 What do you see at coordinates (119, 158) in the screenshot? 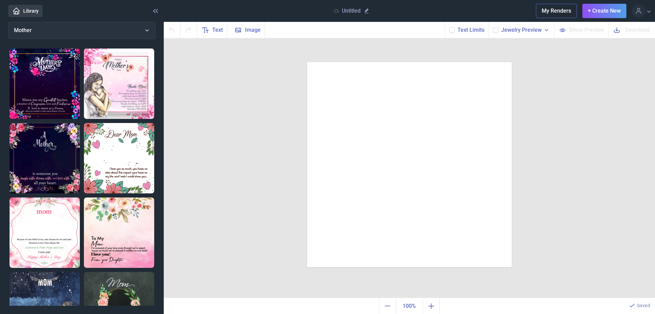
I see `img: Dear Mom I love you so much` at bounding box center [119, 158].